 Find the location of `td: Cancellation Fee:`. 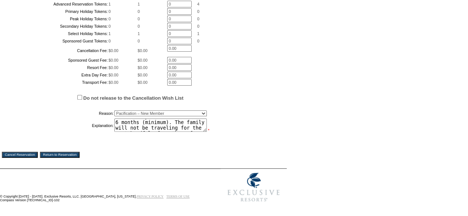

td: Cancellation Fee: is located at coordinates (64, 51).